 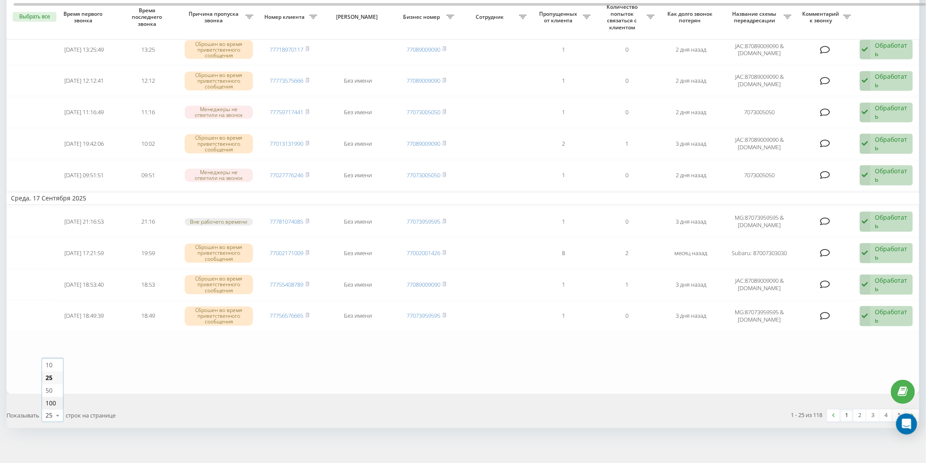 What do you see at coordinates (286, 112) in the screenshot?
I see `a: 77759717441` at bounding box center [286, 112].